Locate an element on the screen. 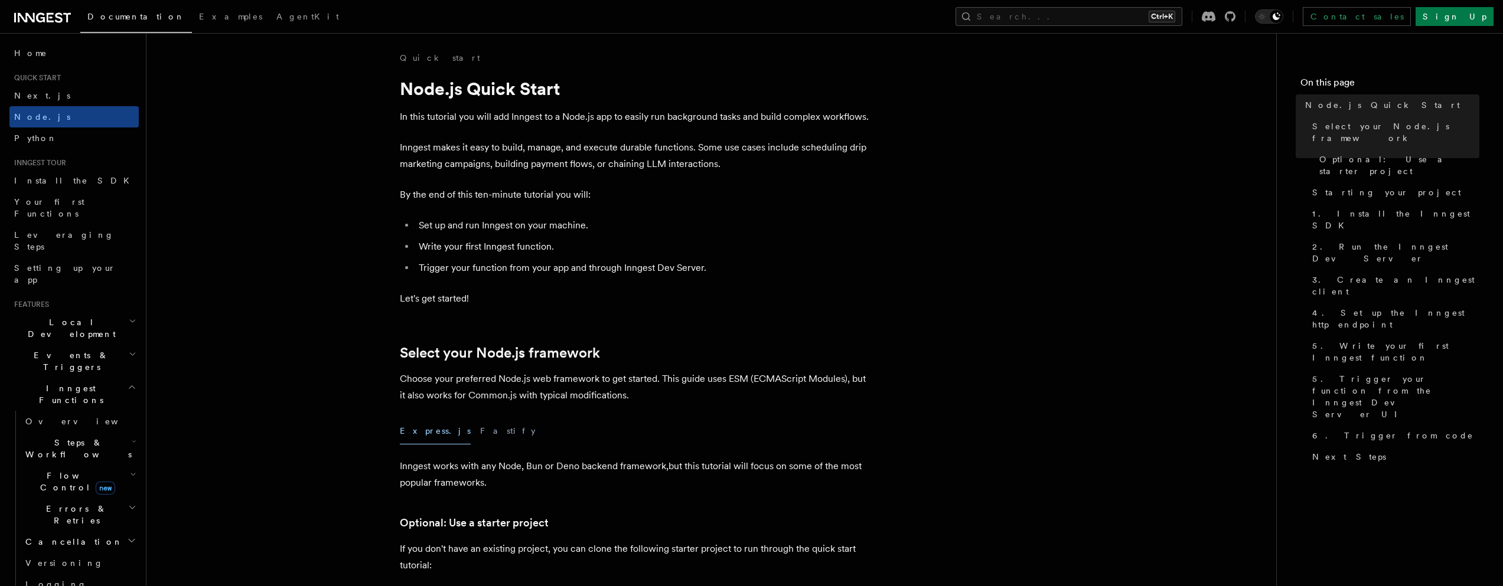 The height and width of the screenshot is (586, 1503). span: Quick start is located at coordinates (35, 78).